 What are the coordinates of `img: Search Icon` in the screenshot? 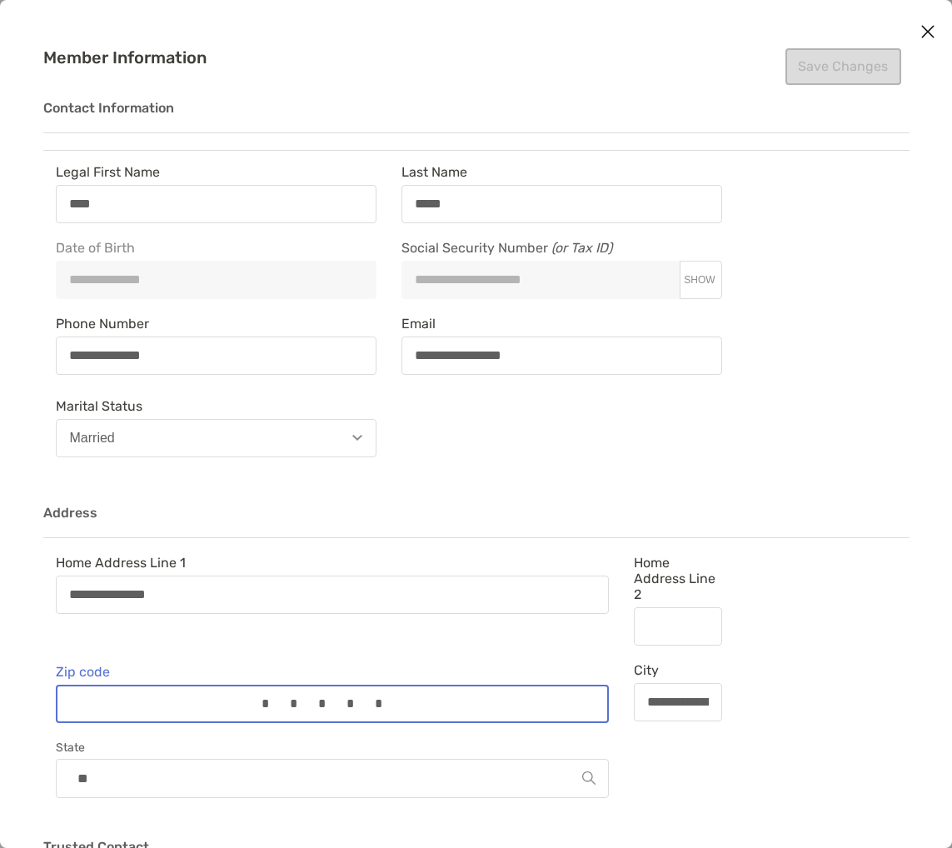 It's located at (589, 778).